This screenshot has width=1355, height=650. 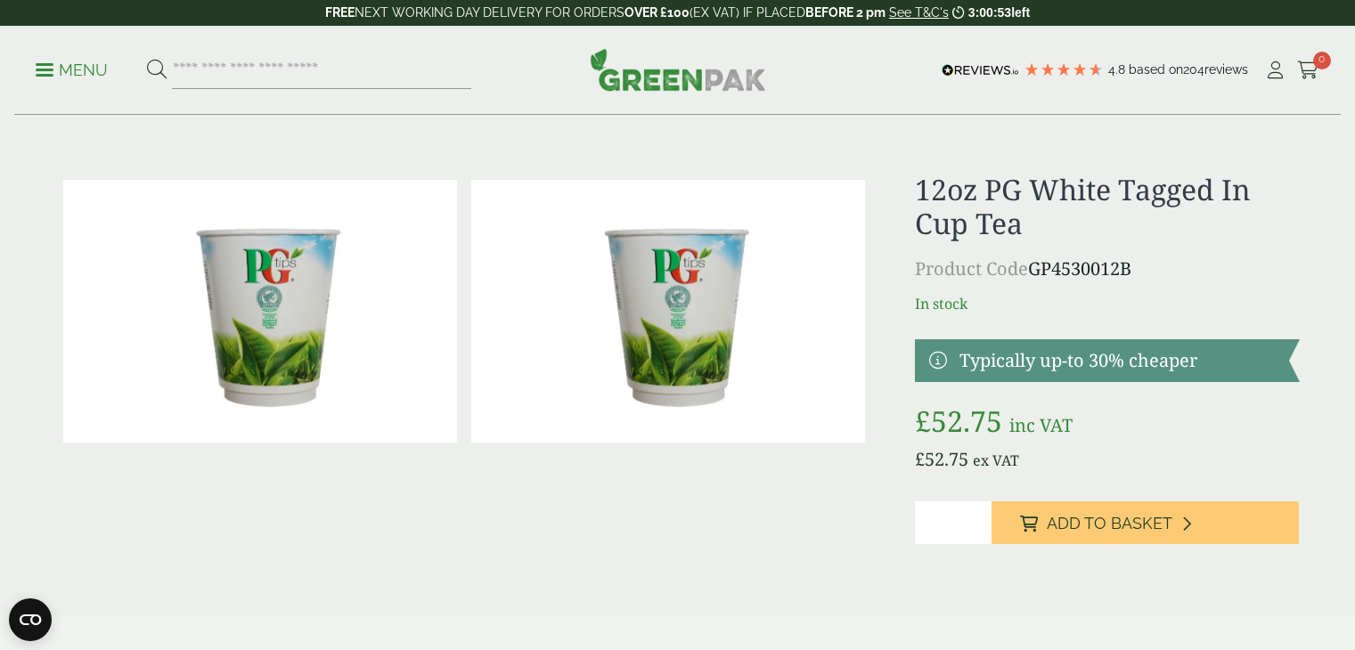 What do you see at coordinates (30, 620) in the screenshot?
I see `button: Open CMP widget` at bounding box center [30, 620].